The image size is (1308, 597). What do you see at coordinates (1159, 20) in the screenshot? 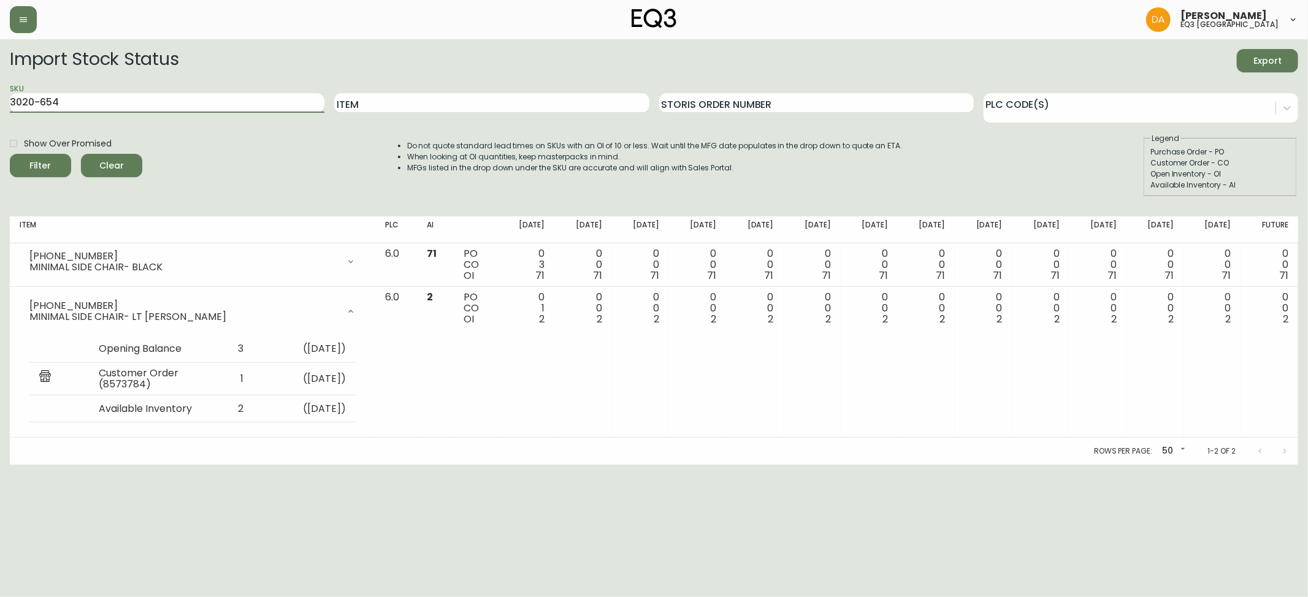
I see `img: dd1a7e8db21a0ac8adbf82b84ca05374` at bounding box center [1159, 20].